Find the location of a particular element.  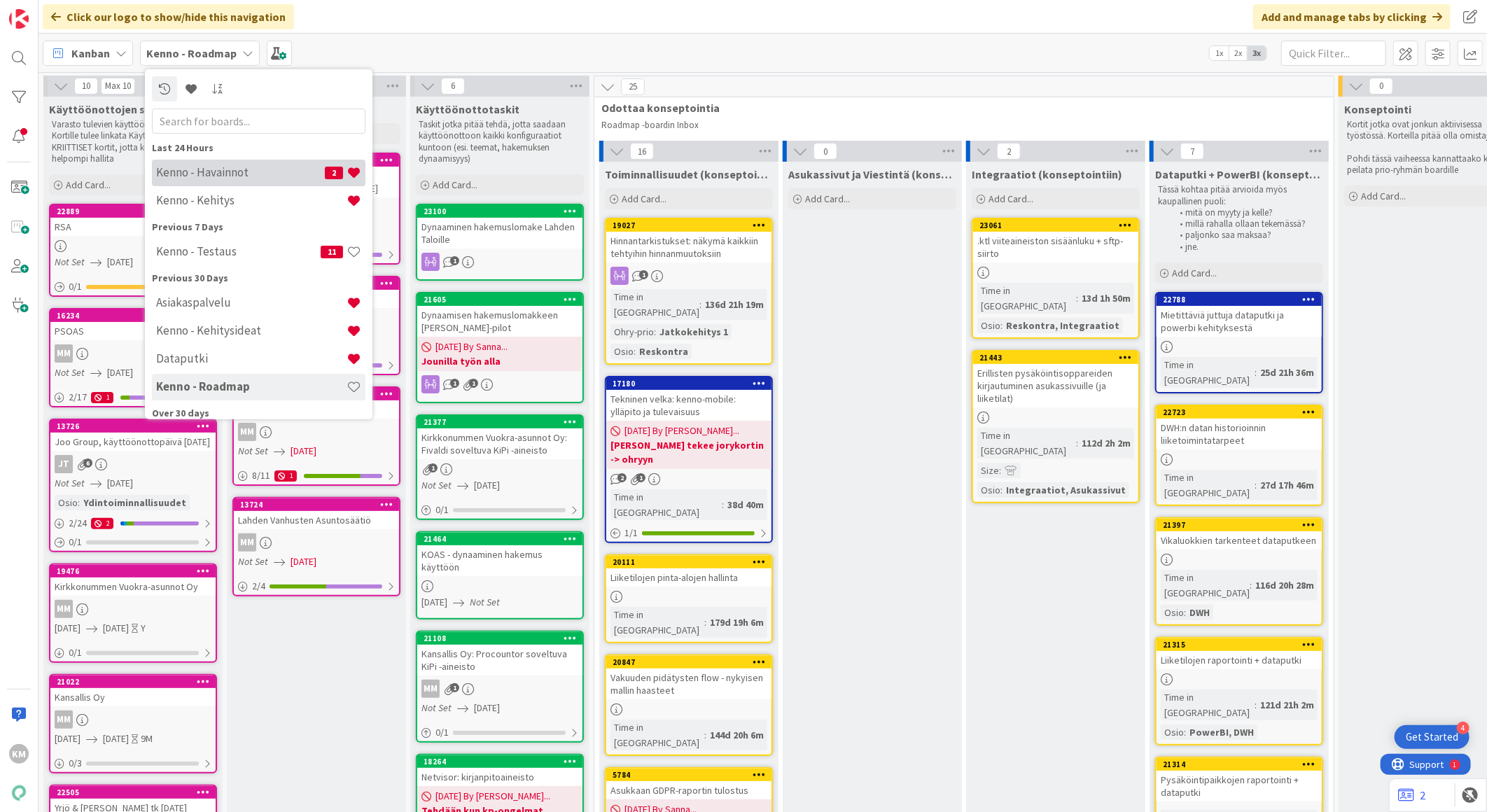

div: 21443 is located at coordinates (1055, 358).